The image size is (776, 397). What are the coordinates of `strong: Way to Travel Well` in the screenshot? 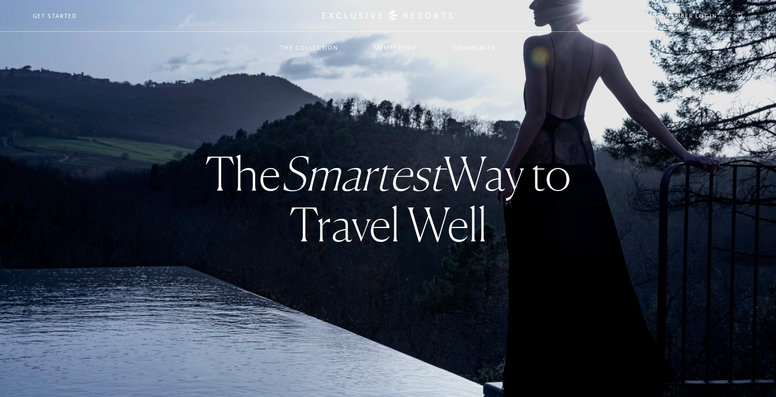 It's located at (426, 199).